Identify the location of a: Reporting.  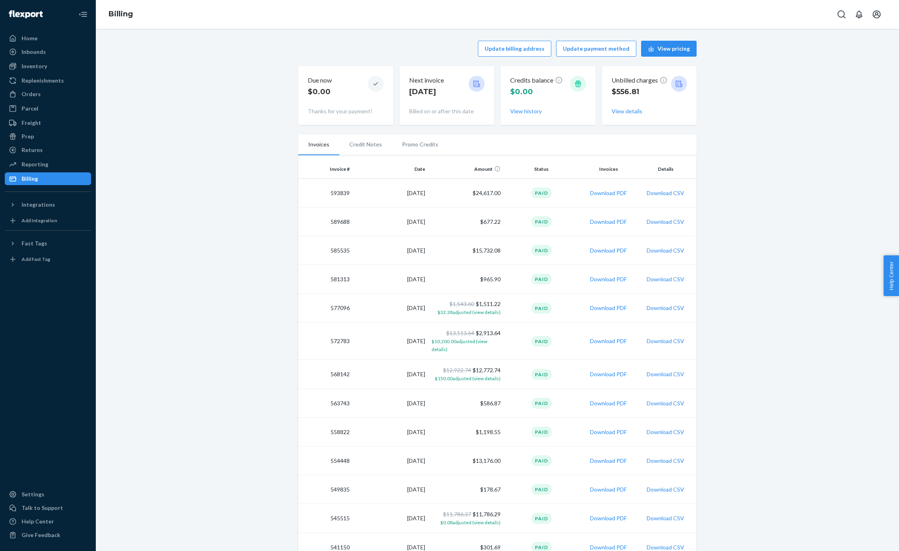
(48, 164).